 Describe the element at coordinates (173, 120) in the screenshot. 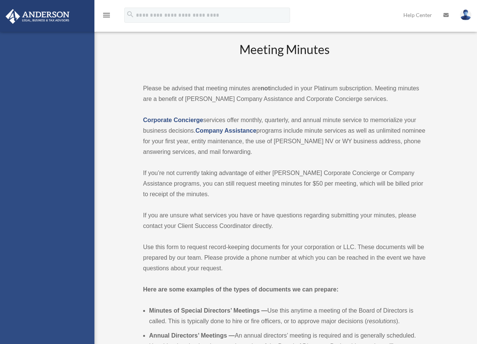

I see `a: Corporate Concierge` at that location.